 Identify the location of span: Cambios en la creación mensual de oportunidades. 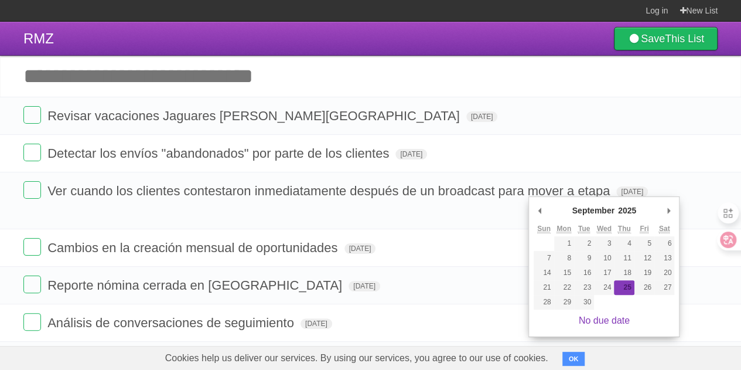
(194, 247).